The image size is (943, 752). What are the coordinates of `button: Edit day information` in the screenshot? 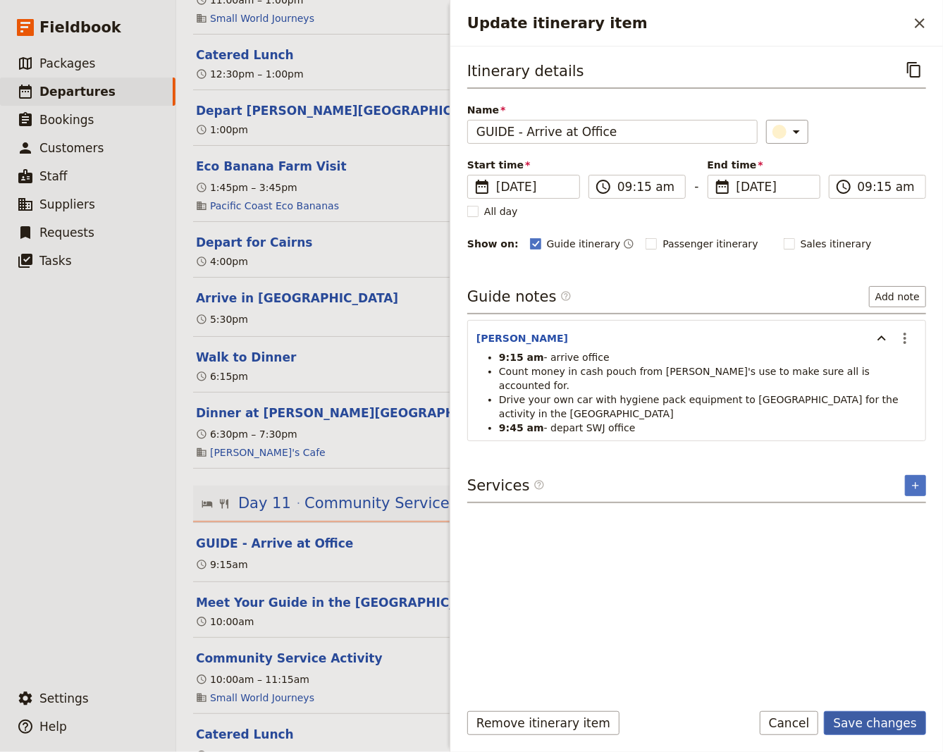 It's located at (523, 503).